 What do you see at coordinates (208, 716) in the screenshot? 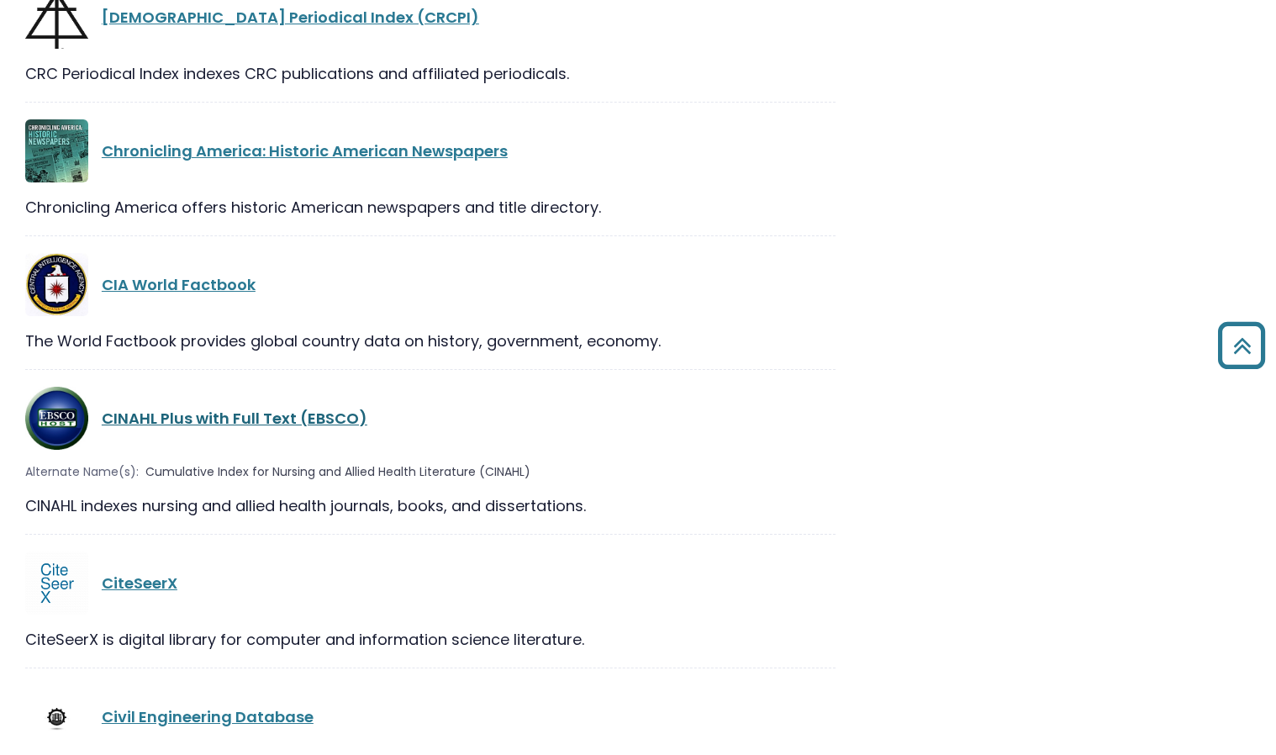
I see `a: Civil Engineering Database` at bounding box center [208, 716].